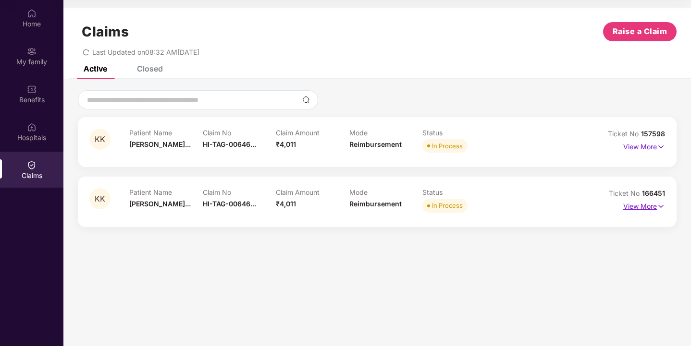 The width and height of the screenshot is (691, 346). I want to click on img: svg+xml;base64,PHN2ZyBpZD0iSG9zcGl0YWxzIiB4bWxucz0iaHR0cDovL3d3dy53My5vcmcvMjAwMC9zdmciIHdpZHRoPS..., so click(32, 127).